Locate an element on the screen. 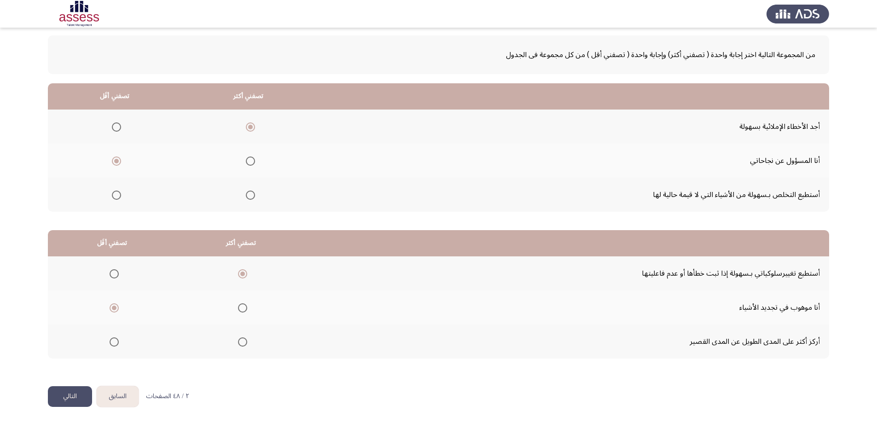 This screenshot has width=877, height=423. td: أنا المسؤول عن نجاحاتي is located at coordinates (572, 161).